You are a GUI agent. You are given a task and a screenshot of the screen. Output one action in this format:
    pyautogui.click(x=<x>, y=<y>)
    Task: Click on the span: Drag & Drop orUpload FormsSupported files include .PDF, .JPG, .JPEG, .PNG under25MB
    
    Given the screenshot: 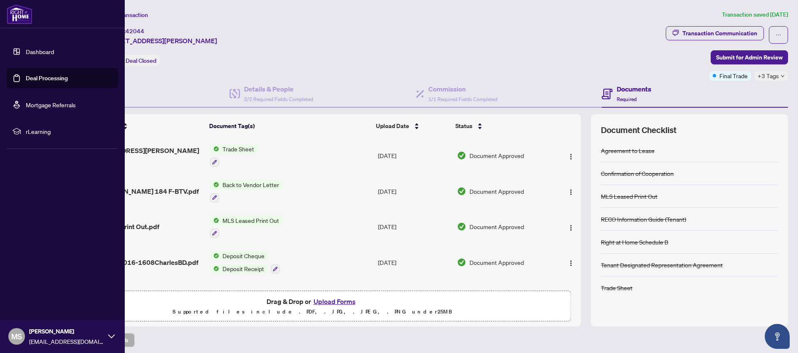 What is the action you would take?
    pyautogui.click(x=312, y=307)
    